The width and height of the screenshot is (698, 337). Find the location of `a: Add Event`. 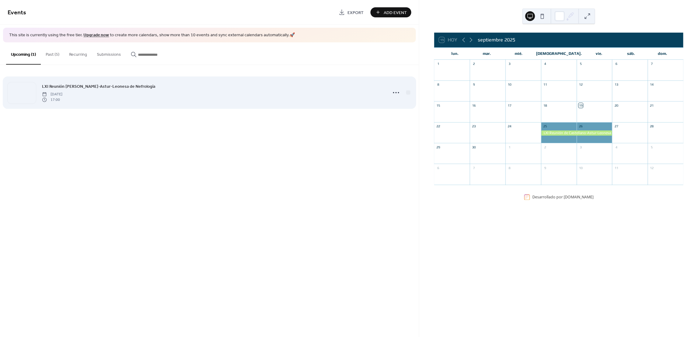

a: Add Event is located at coordinates (391, 12).